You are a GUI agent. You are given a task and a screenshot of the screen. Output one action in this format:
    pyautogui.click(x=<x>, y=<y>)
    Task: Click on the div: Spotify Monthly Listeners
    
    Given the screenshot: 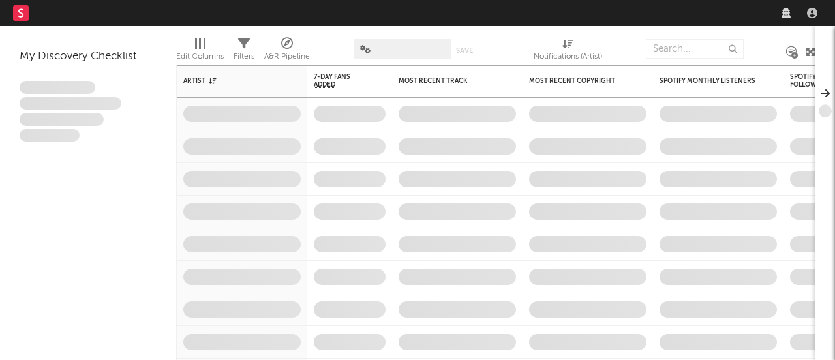 What is the action you would take?
    pyautogui.click(x=708, y=81)
    